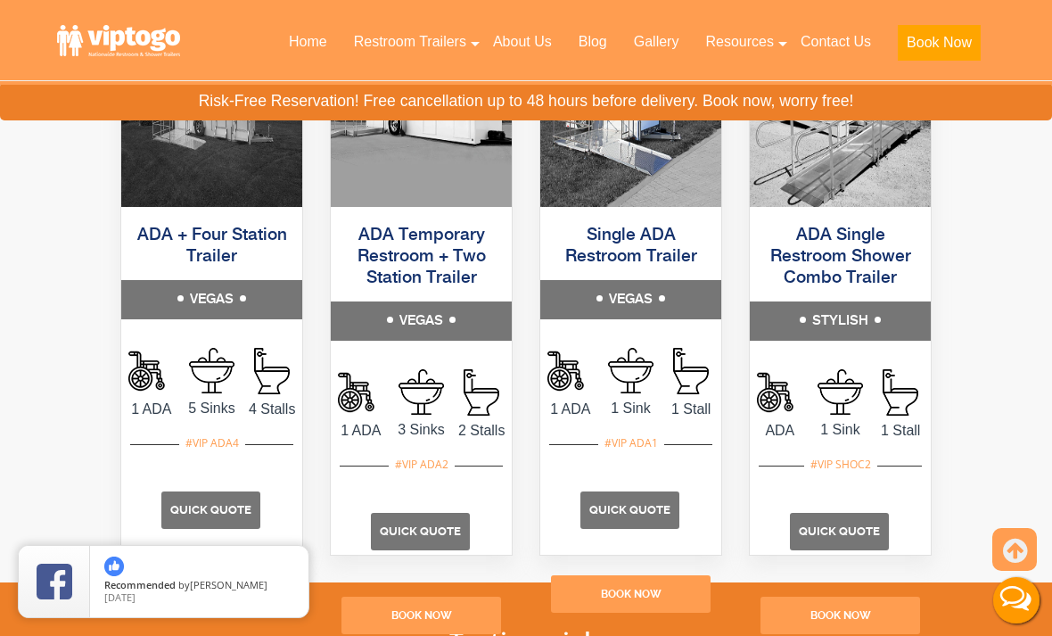 The height and width of the screenshot is (636, 1052). Describe the element at coordinates (272, 409) in the screenshot. I see `span: 4 Stalls` at that location.